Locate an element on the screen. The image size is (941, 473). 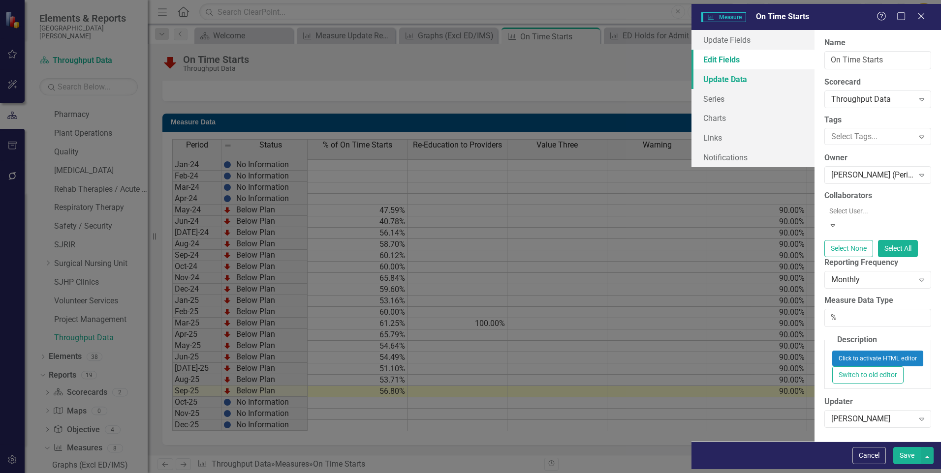
button: Save is located at coordinates (907, 456).